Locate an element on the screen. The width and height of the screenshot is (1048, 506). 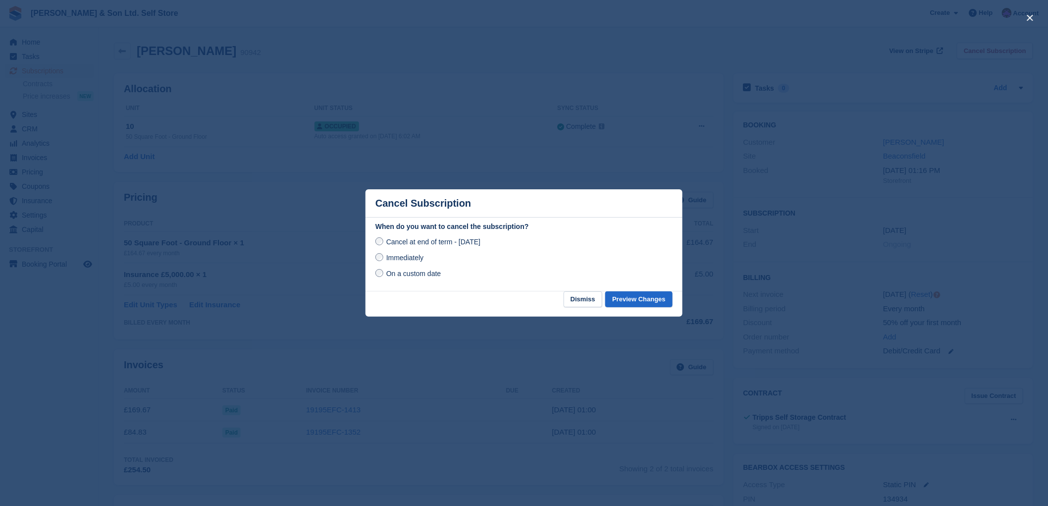
span: Immediately is located at coordinates (405, 257).